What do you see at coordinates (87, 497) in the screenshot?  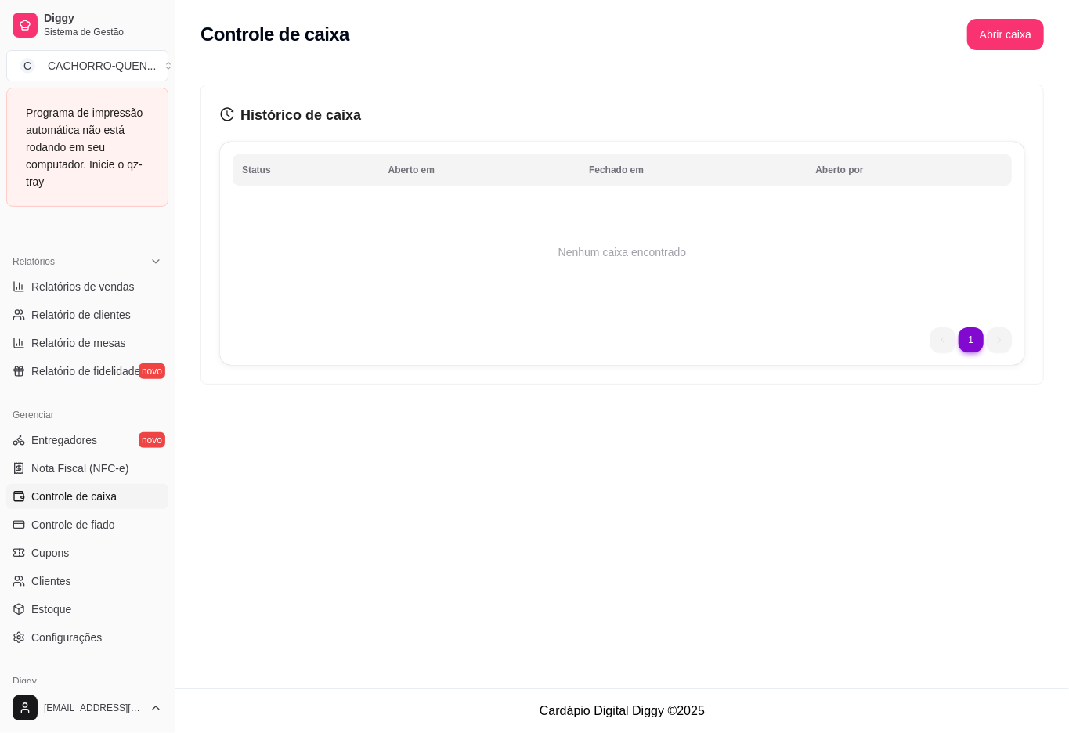 I see `a: Controle de caixa` at bounding box center [87, 497].